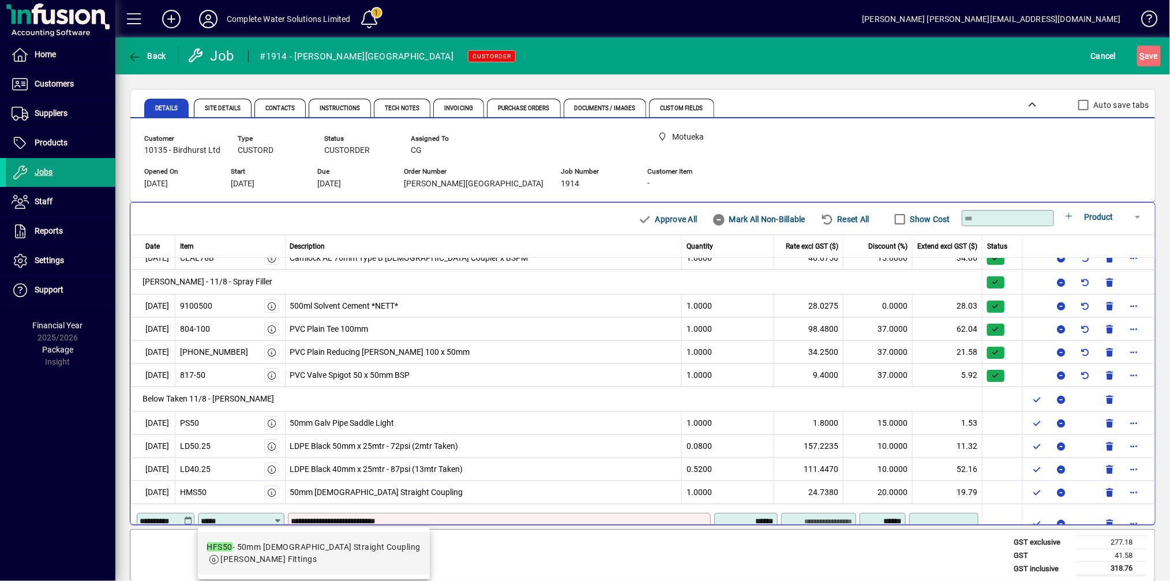 The image size is (1170, 581). Describe the element at coordinates (605, 108) in the screenshot. I see `span: Documents / Images` at that location.